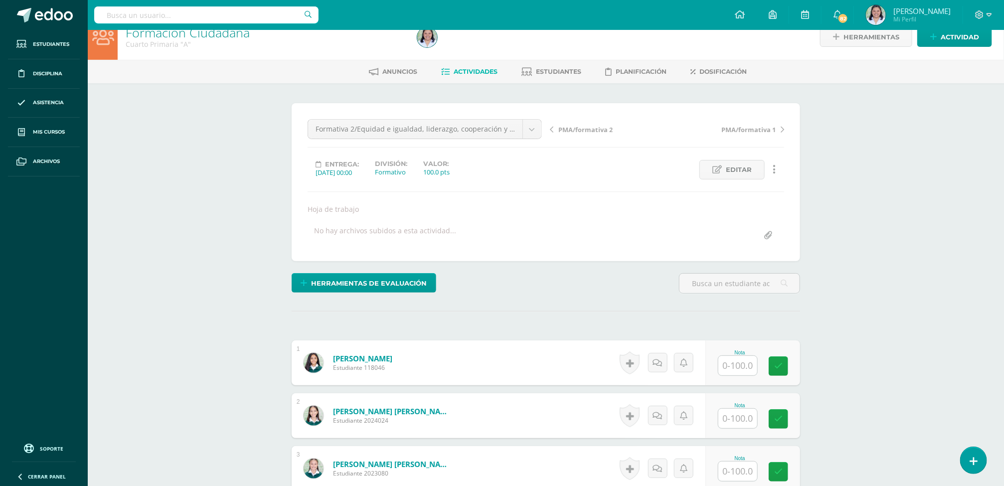 The image size is (1004, 486). I want to click on span: Soporte, so click(52, 449).